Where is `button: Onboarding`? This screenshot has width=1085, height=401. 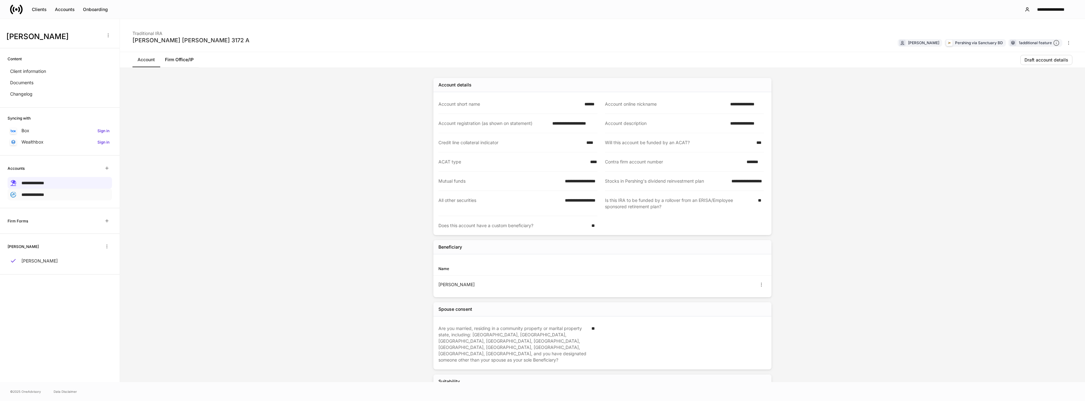 button: Onboarding is located at coordinates (95, 9).